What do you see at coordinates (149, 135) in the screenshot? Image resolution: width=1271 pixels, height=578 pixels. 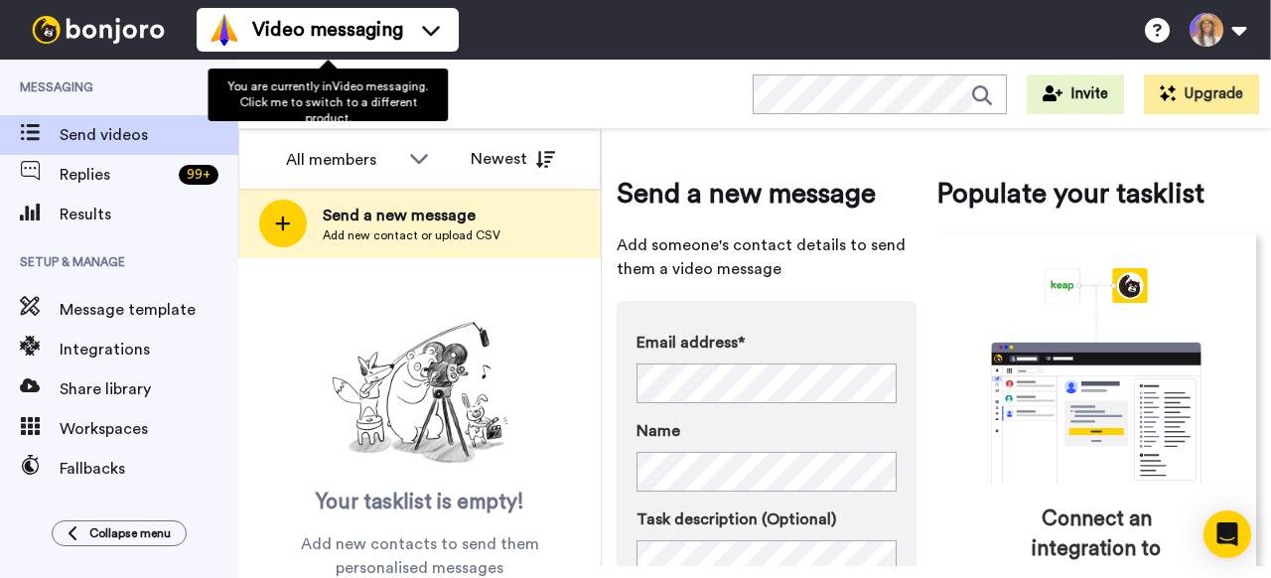 I see `span: Send videos` at bounding box center [149, 135].